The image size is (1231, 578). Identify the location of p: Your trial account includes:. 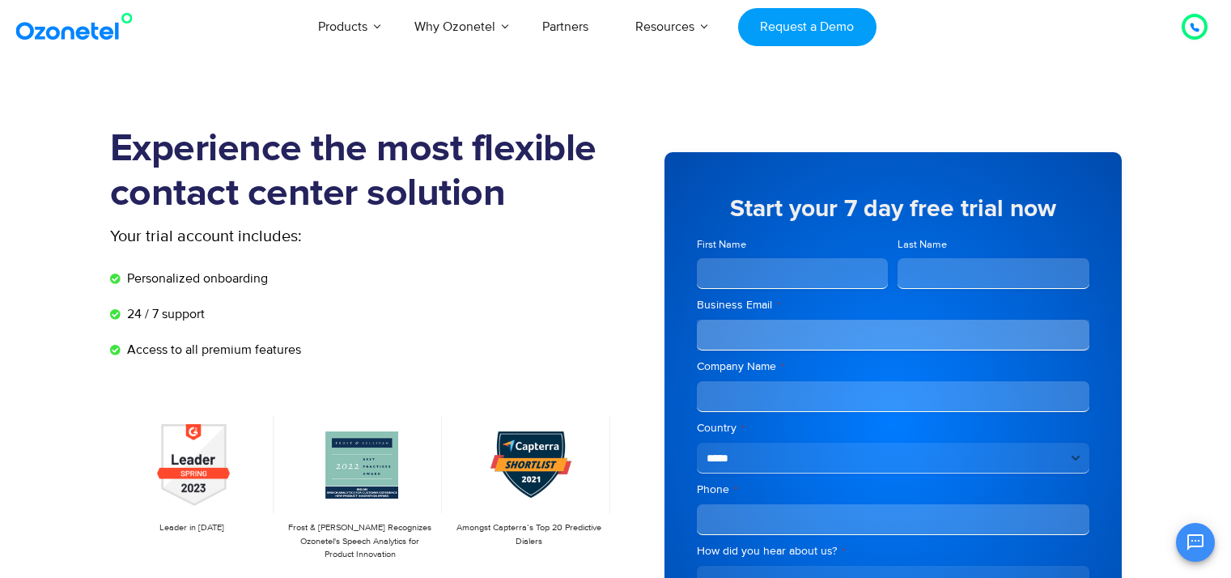
(302, 236).